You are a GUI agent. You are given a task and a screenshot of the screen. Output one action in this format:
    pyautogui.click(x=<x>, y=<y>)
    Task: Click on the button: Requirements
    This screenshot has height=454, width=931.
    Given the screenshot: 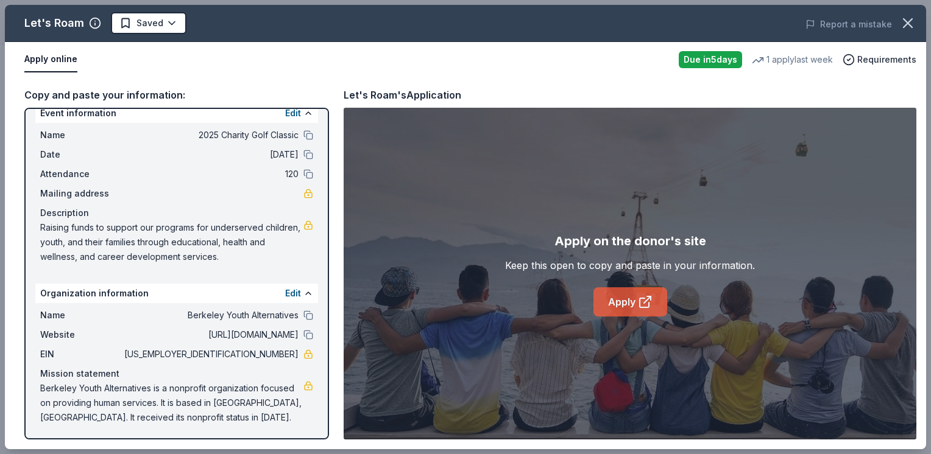 What is the action you would take?
    pyautogui.click(x=879, y=60)
    